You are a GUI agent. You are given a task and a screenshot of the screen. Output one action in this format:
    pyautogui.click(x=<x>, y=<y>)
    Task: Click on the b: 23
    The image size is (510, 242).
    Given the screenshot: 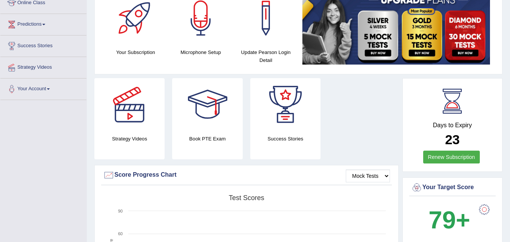 What is the action you would take?
    pyautogui.click(x=452, y=139)
    